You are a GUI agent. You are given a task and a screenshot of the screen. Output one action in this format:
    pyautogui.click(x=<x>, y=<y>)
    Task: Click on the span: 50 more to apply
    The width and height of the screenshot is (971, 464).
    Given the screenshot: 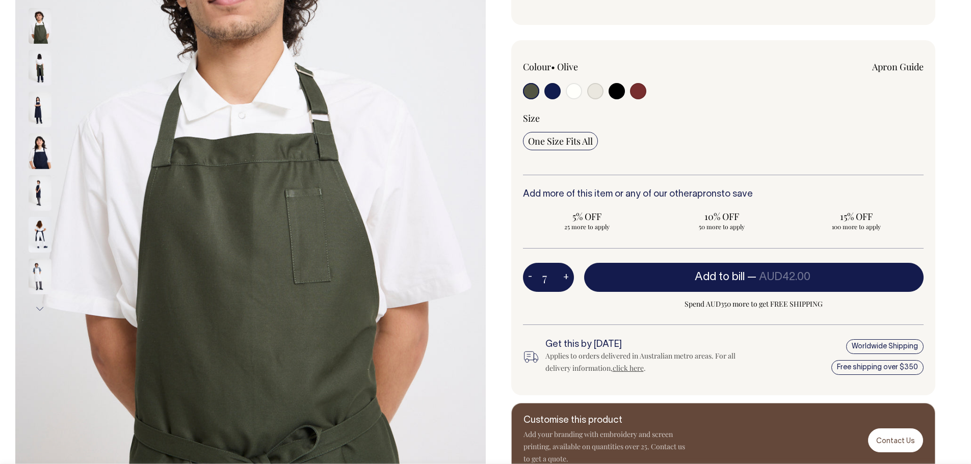 What is the action you would take?
    pyautogui.click(x=722, y=227)
    